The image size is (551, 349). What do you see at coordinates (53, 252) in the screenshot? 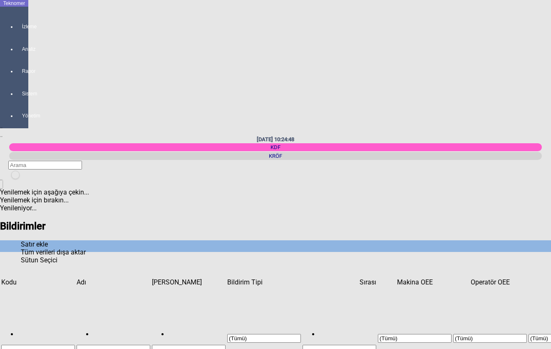
I see `span: Tüm verileri dışa aktar` at bounding box center [53, 252].